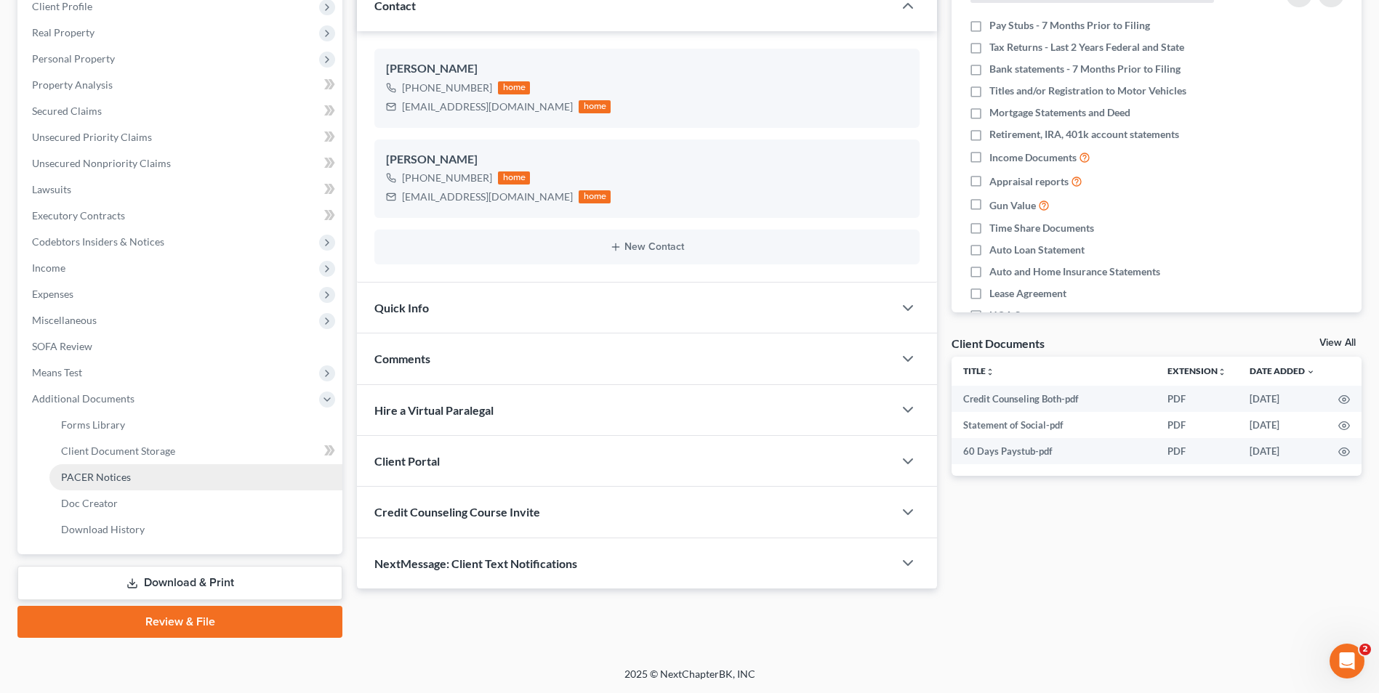 The width and height of the screenshot is (1379, 693). I want to click on span: Income Documents, so click(1033, 158).